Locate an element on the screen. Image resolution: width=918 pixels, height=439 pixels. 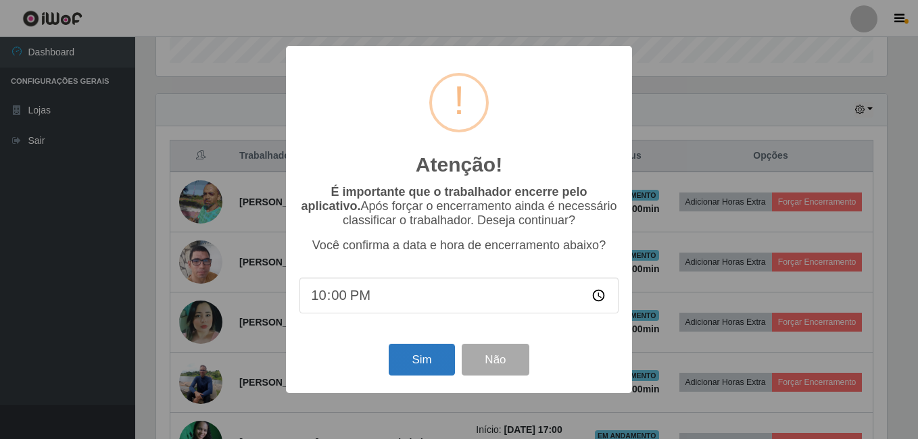
b: É importante que o trabalhador encerre pelo aplicativo. is located at coordinates (443, 199).